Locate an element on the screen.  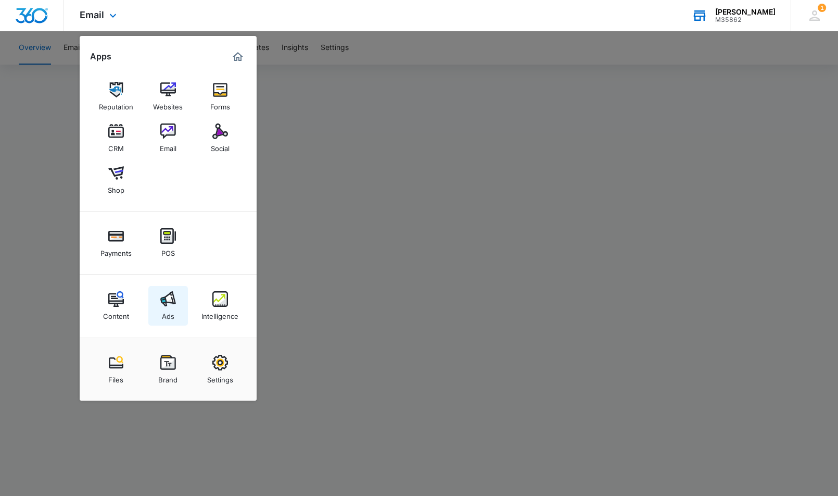
span: Email is located at coordinates (92, 15).